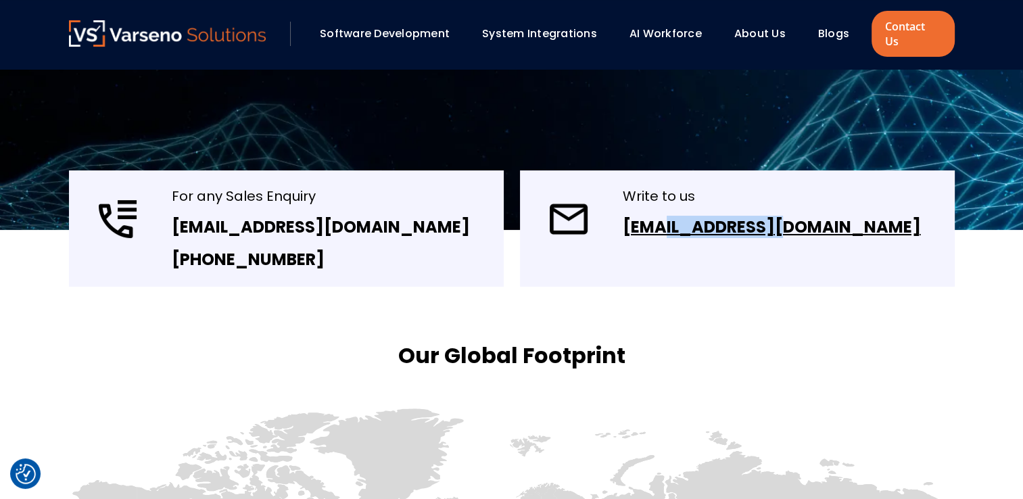 This screenshot has height=499, width=1023. What do you see at coordinates (26, 474) in the screenshot?
I see `img: Revisit consent button` at bounding box center [26, 474].